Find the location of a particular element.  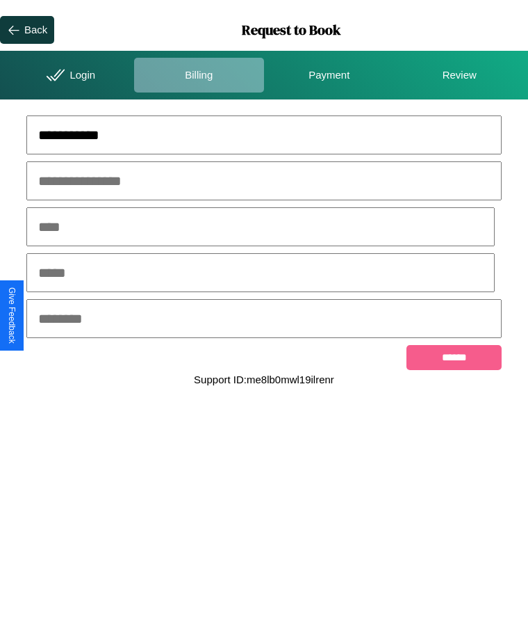

div: Payment is located at coordinates (330, 75).